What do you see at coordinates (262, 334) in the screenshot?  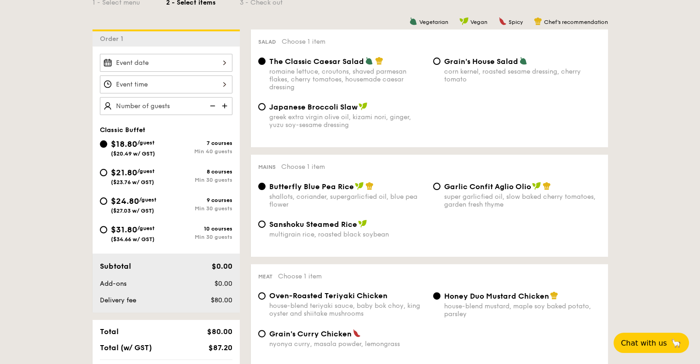 I see `input: Grain's Curry Chickennyonya curry, masala powder, lemongrass` at bounding box center [262, 334].